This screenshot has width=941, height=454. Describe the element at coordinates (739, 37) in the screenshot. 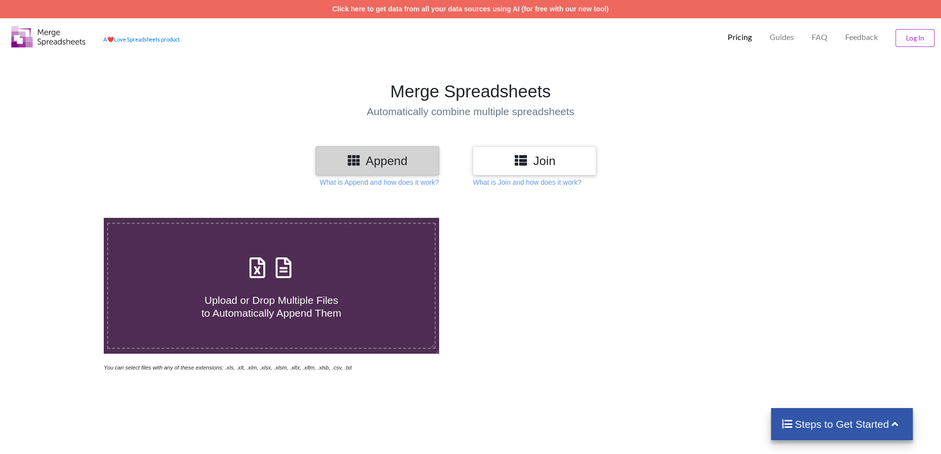

I see `p: Pricing` at that location.